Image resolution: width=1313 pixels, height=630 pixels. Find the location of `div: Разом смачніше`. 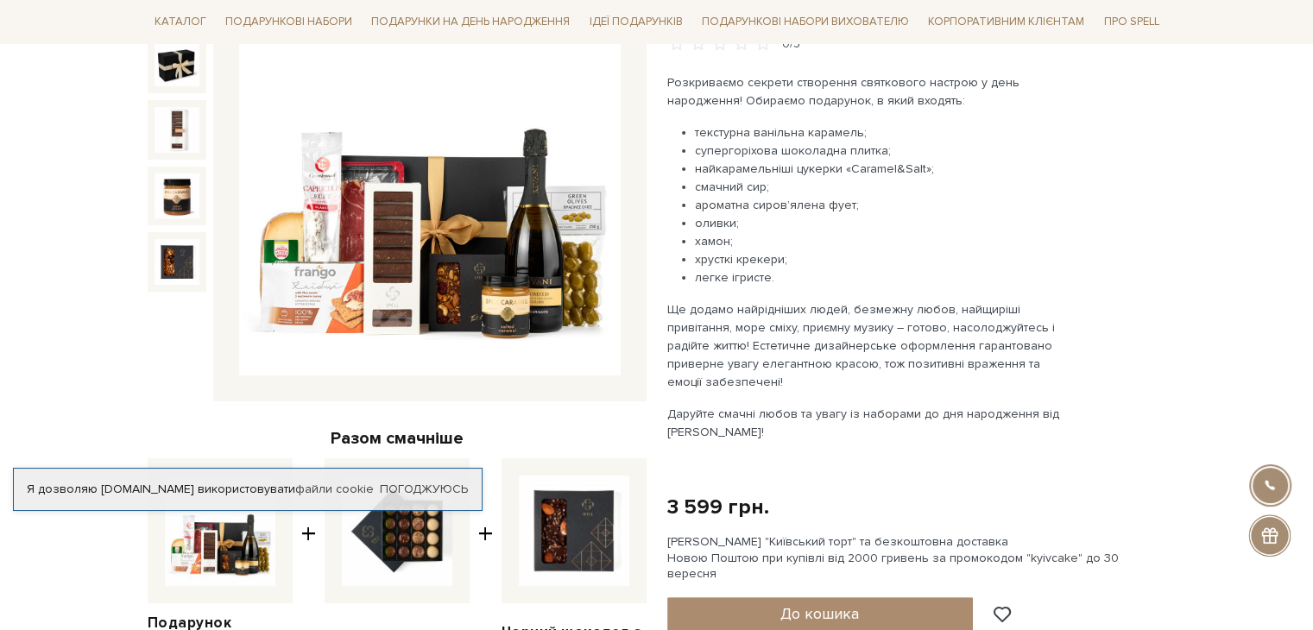

div: Разом смачніше is located at coordinates (397, 438).